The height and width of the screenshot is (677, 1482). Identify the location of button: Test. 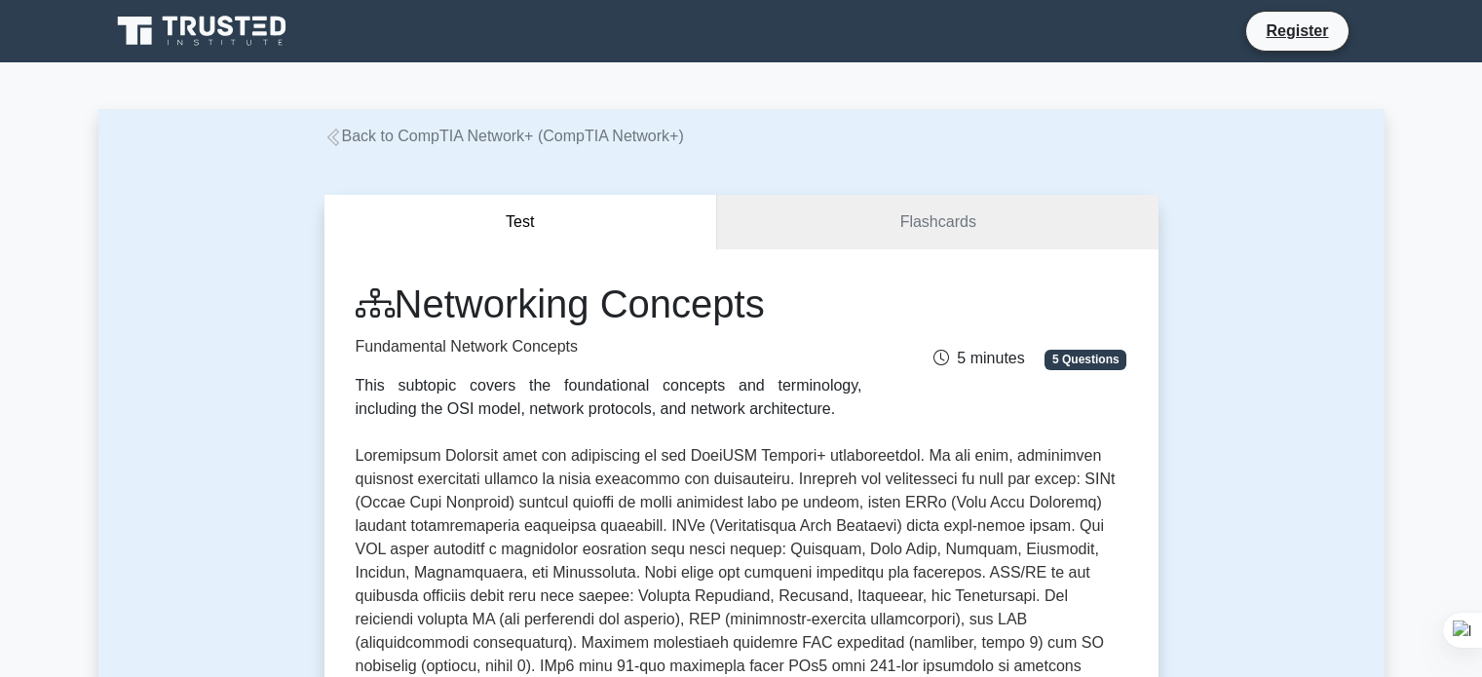
(521, 222).